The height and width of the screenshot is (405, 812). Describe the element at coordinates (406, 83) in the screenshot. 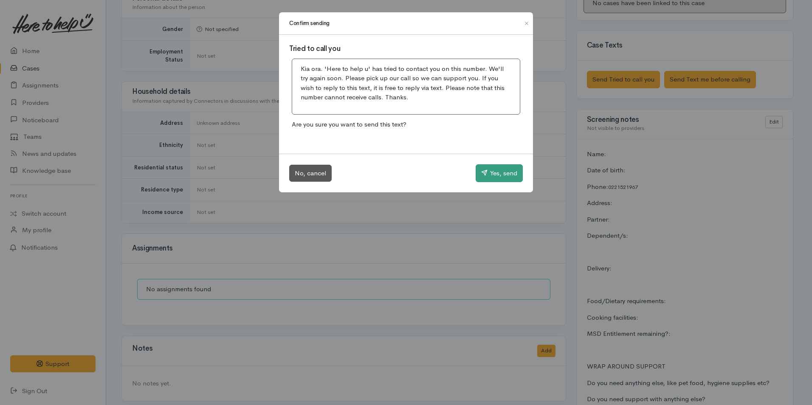

I see `p: Kia ora. 'Here to help u' has tried to contact you on this number. We'll try again soon. Please p...` at that location.